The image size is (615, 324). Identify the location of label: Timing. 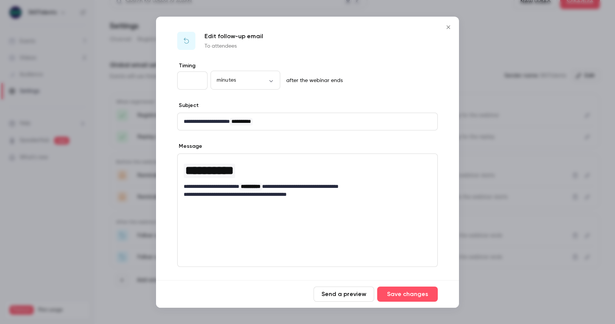
(307, 66).